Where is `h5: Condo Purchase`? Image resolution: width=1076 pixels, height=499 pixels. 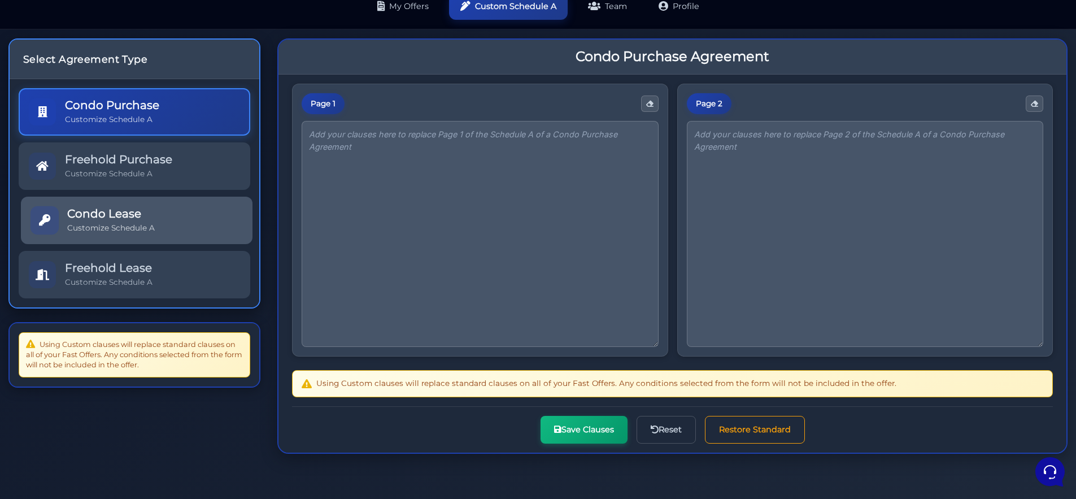 h5: Condo Purchase is located at coordinates (112, 105).